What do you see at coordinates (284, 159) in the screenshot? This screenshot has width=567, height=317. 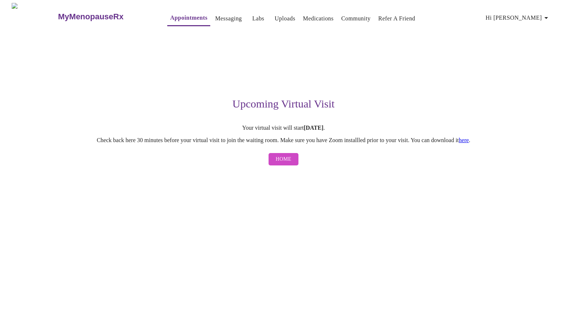 I see `a: Home` at bounding box center [284, 159].